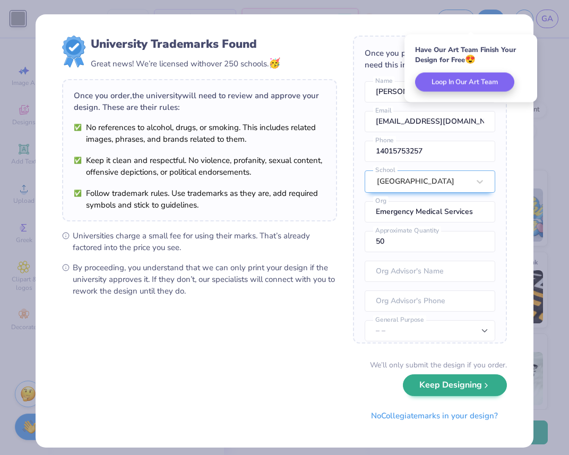  What do you see at coordinates (465, 82) in the screenshot?
I see `button: Loop In Our Art Team` at bounding box center [465, 82].